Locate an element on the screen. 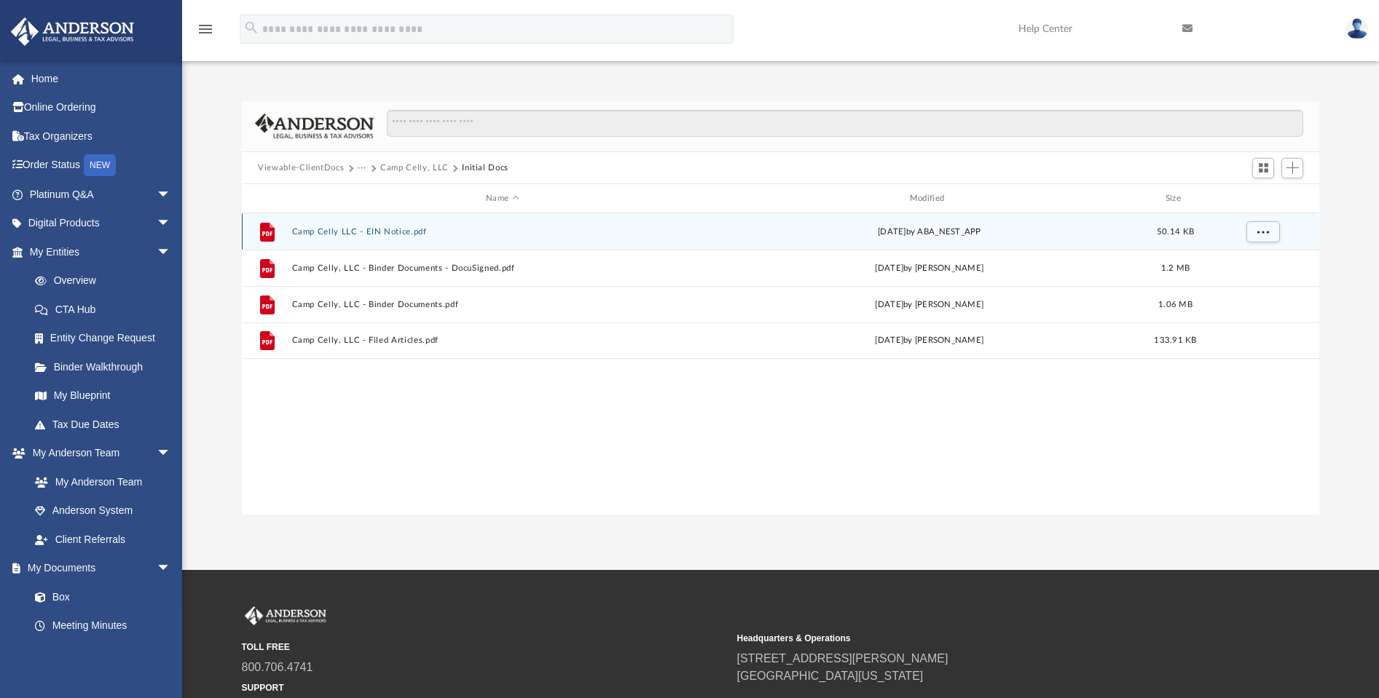 This screenshot has width=1379, height=698. a: Forms Library is located at coordinates (99, 655).